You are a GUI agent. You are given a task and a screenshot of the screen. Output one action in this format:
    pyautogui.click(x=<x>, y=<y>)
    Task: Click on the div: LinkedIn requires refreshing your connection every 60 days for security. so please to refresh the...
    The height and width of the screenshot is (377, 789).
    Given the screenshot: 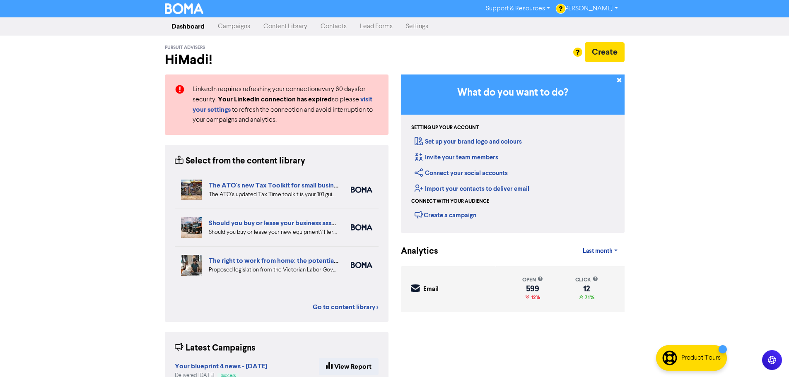 What is the action you would take?
    pyautogui.click(x=285, y=105)
    